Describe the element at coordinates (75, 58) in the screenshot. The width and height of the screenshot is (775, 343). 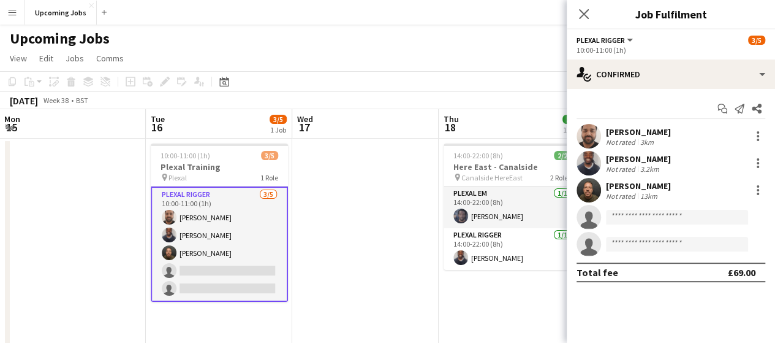
I see `span: Jobs` at that location.